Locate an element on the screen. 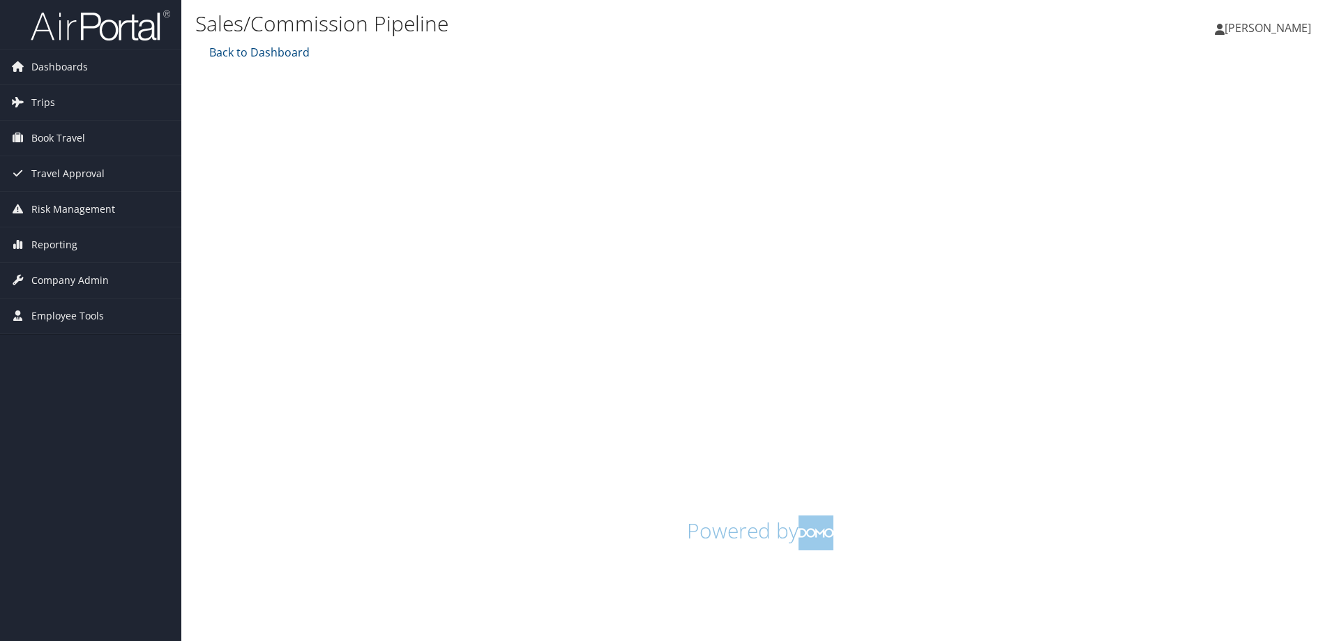  img: airportal-logo.png is located at coordinates (100, 25).